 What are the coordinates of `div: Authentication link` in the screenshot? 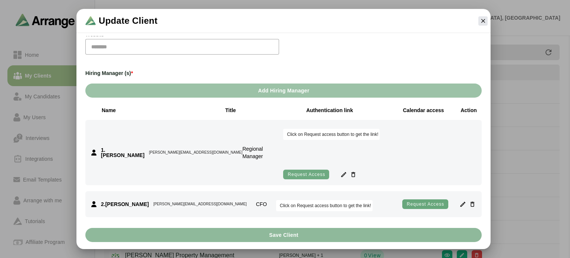 It's located at (330, 110).